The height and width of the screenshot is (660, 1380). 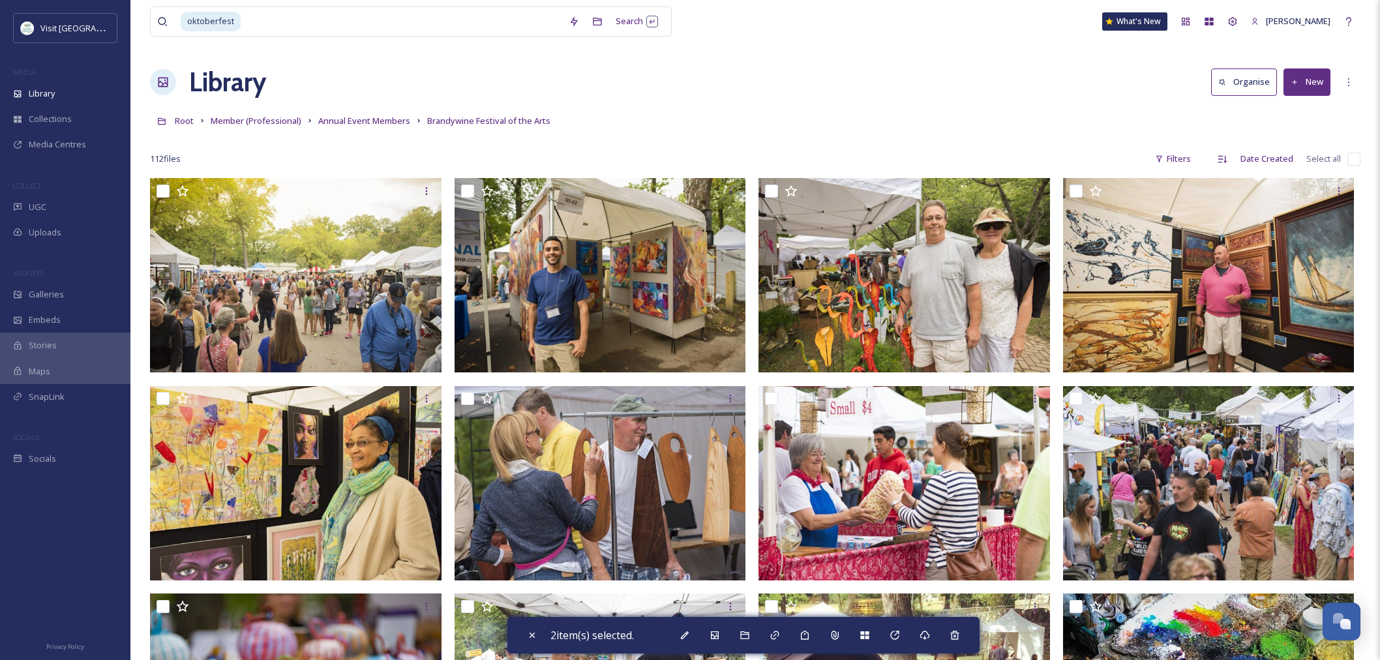 I want to click on span: MEDIA, so click(x=24, y=72).